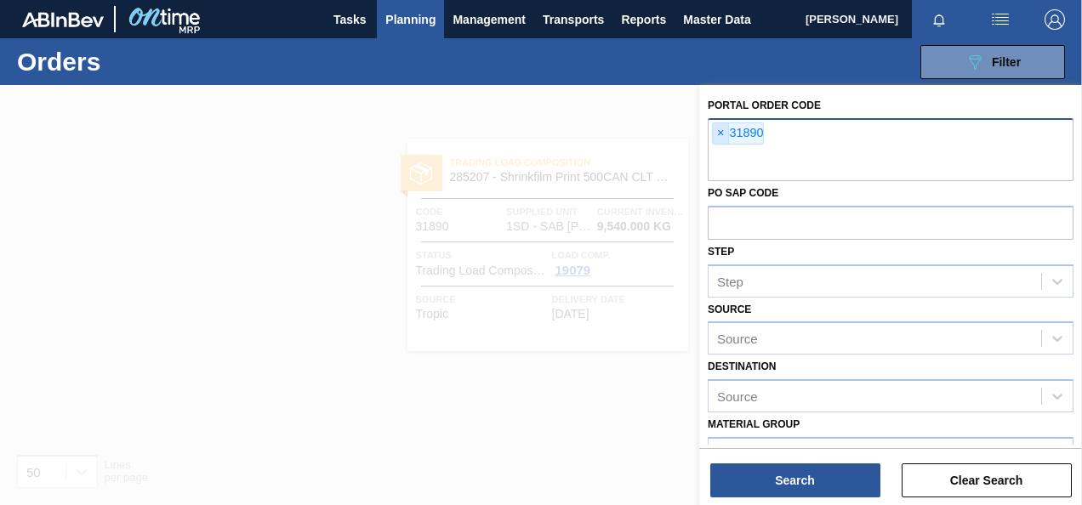 The width and height of the screenshot is (1082, 505). Describe the element at coordinates (721, 252) in the screenshot. I see `label: Step` at that location.